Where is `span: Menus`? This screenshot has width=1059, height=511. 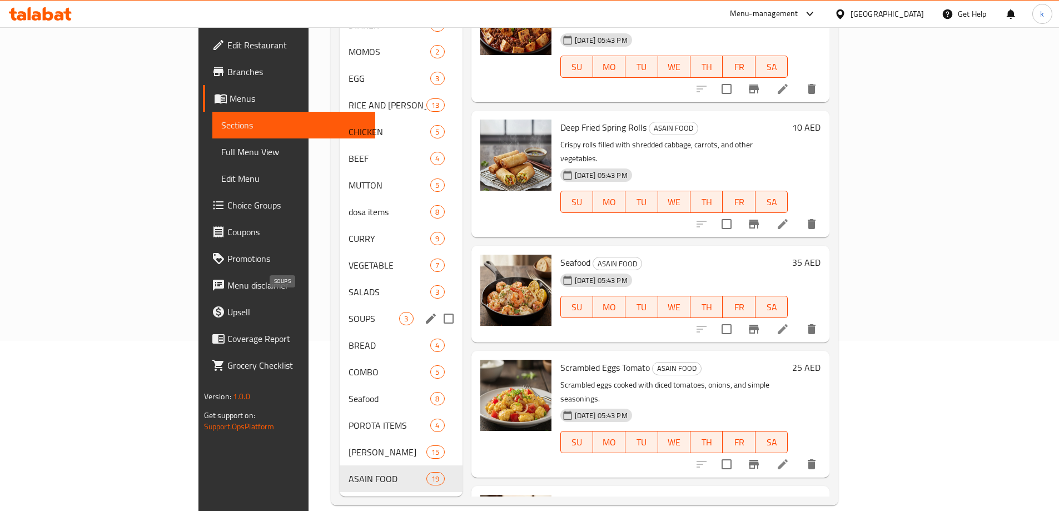 span: Menus is located at coordinates (298, 98).